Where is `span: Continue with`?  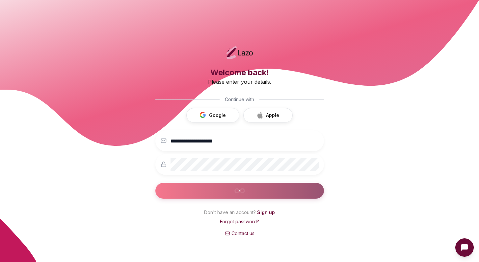
span: Continue with is located at coordinates (239, 100).